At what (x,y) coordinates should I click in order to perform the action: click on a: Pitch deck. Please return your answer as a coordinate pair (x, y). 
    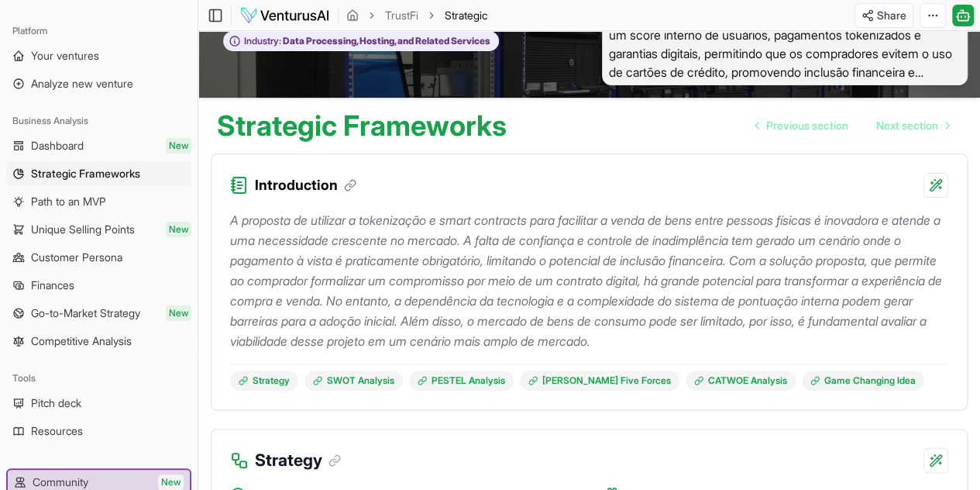
    Looking at the image, I should click on (98, 403).